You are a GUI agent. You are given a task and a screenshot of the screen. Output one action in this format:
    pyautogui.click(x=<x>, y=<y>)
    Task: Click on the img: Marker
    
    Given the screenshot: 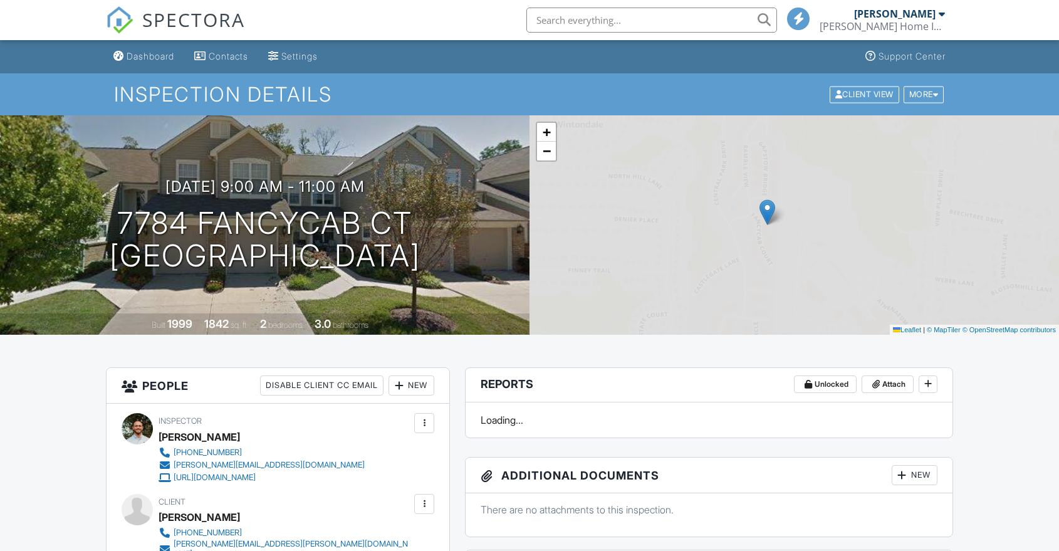 What is the action you would take?
    pyautogui.click(x=767, y=212)
    